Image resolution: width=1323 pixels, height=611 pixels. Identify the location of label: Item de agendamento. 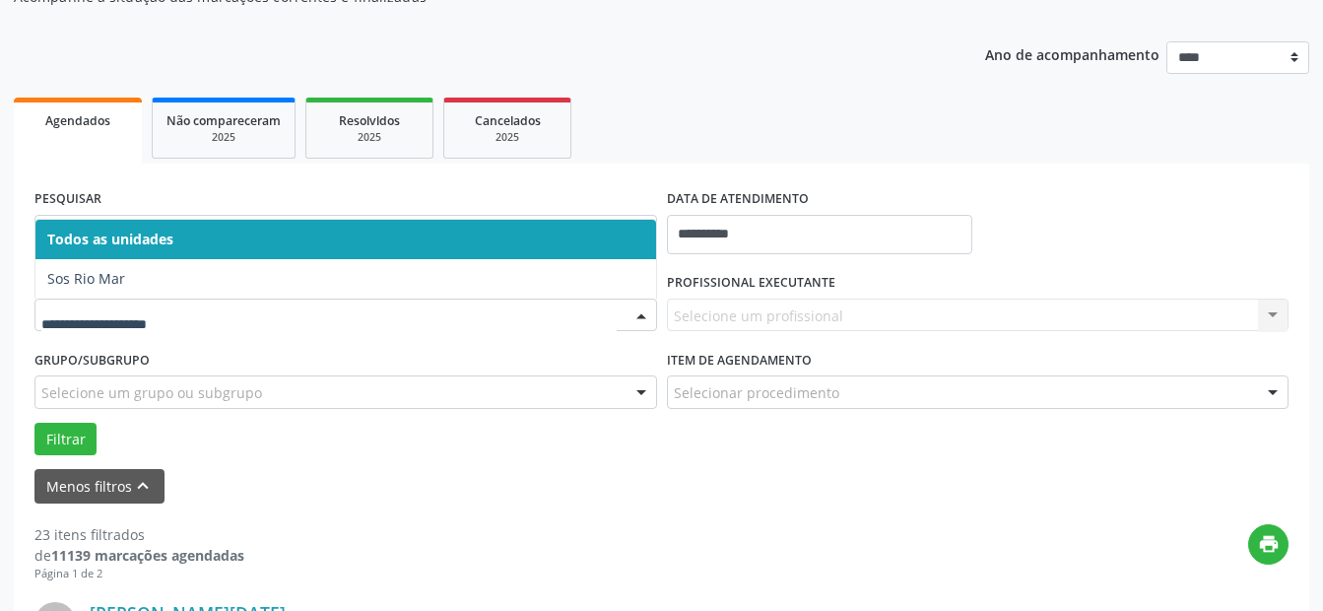
(739, 359).